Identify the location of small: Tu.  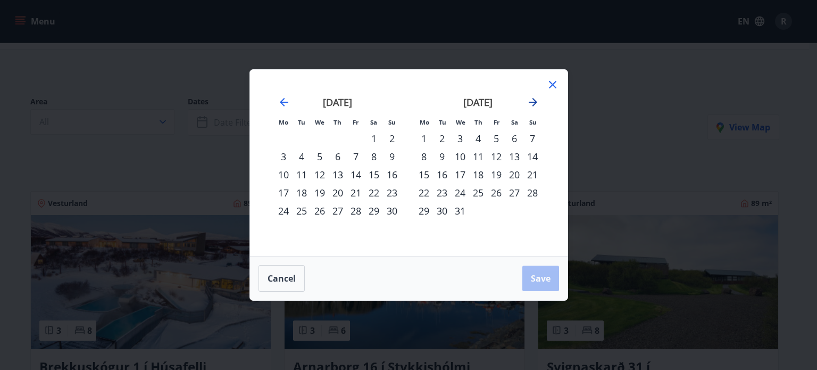
(302, 122).